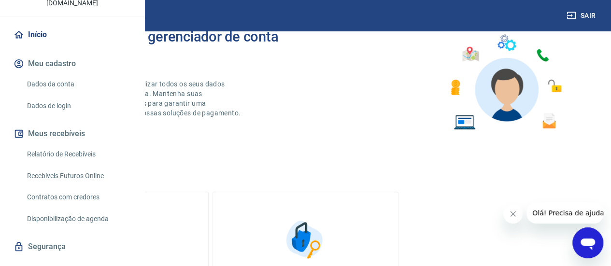  Describe the element at coordinates (305, 240) in the screenshot. I see `img: Segurança` at that location.